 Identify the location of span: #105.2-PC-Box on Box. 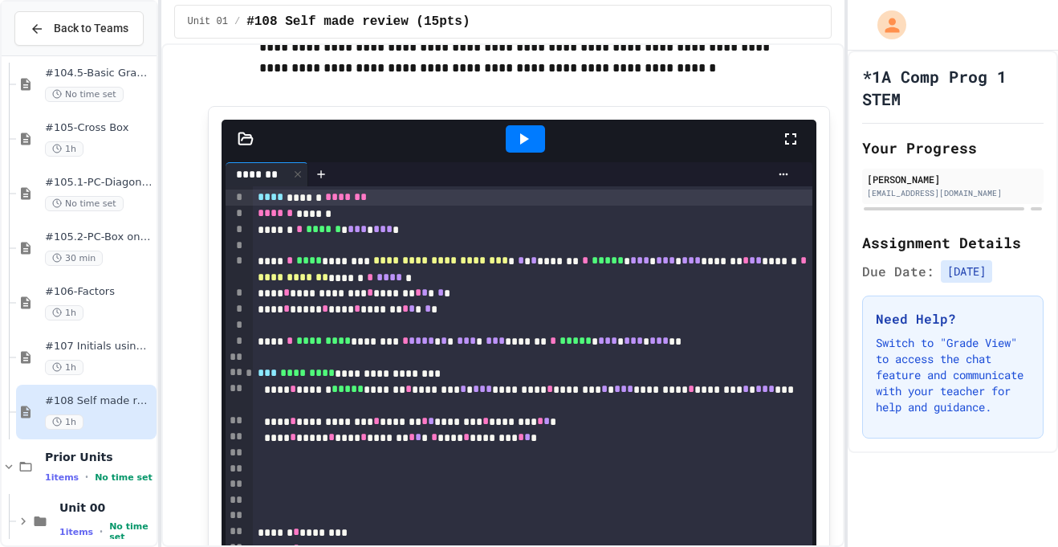
(99, 237).